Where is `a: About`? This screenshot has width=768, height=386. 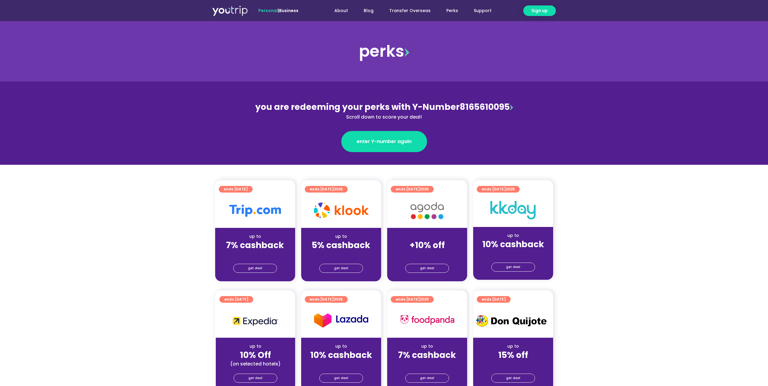
a: About is located at coordinates (341, 11).